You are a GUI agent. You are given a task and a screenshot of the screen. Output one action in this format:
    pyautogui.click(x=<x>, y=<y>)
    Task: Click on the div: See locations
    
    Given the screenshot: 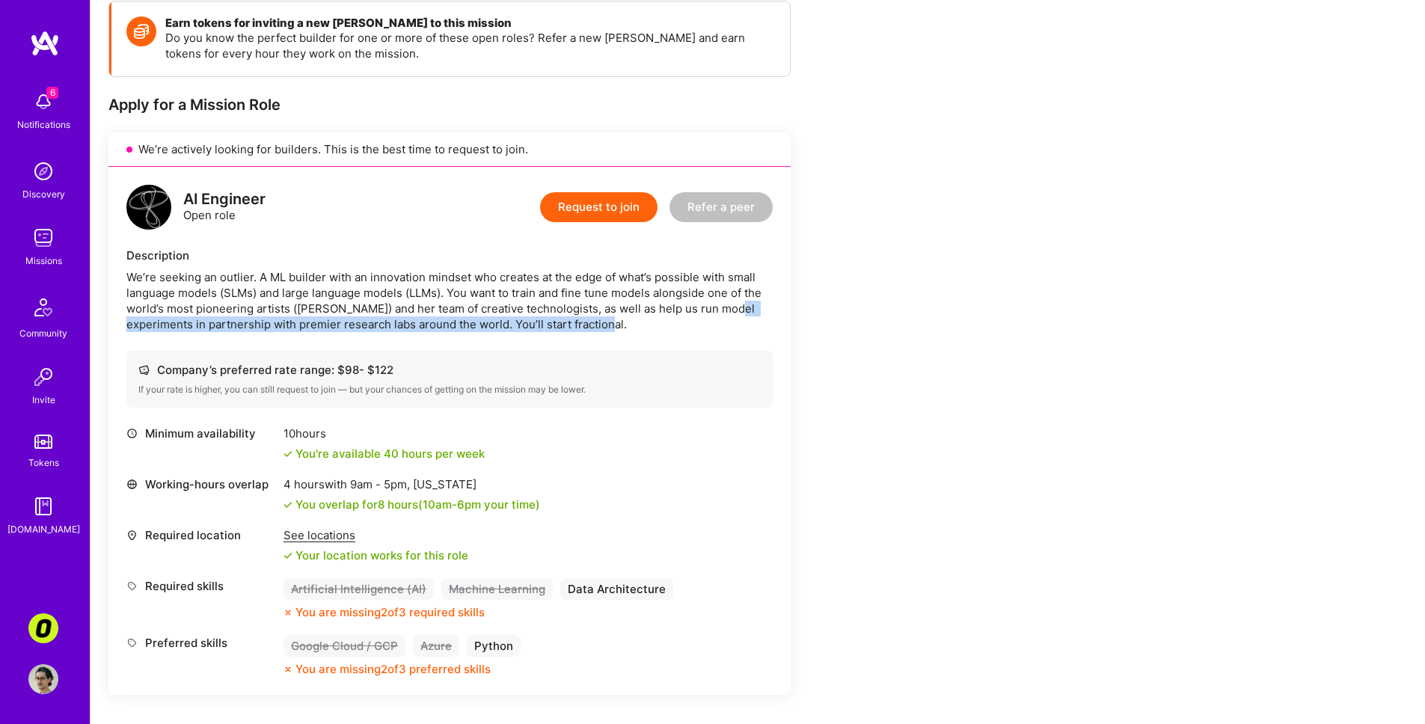 What is the action you would take?
    pyautogui.click(x=375, y=535)
    